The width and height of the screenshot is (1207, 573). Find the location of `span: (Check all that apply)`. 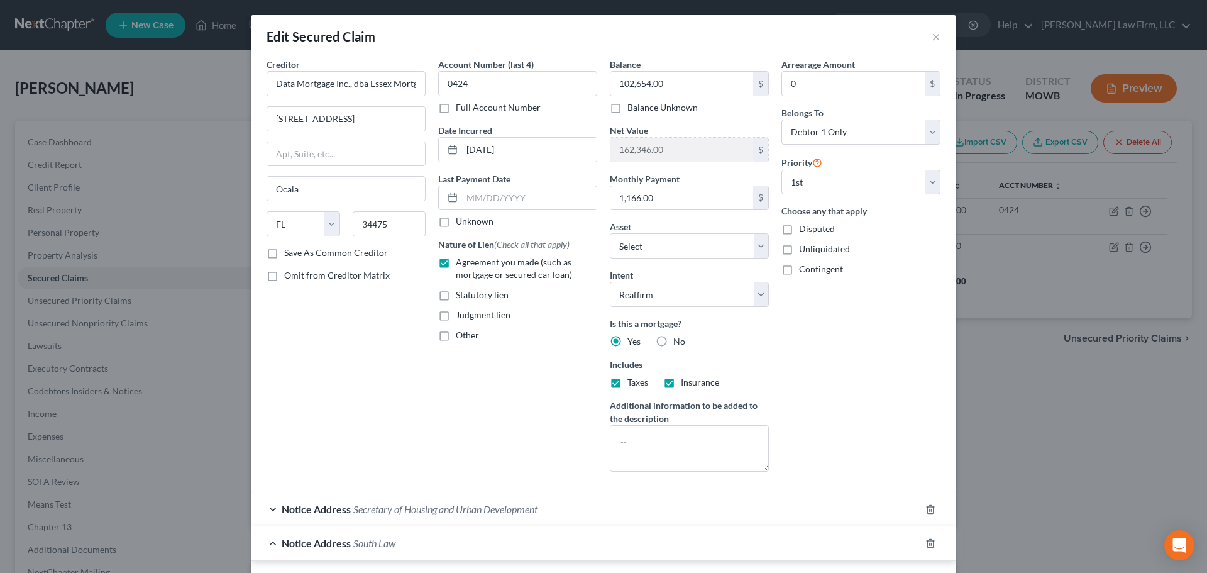

span: (Check all that apply) is located at coordinates (532, 244).